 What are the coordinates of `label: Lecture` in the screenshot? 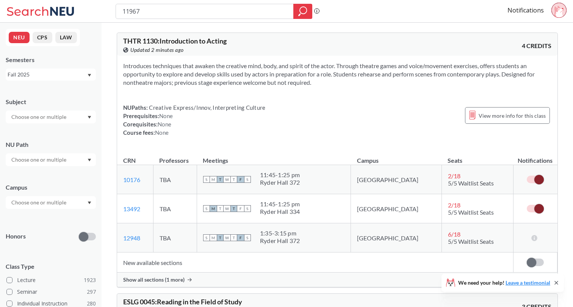 It's located at (51, 281).